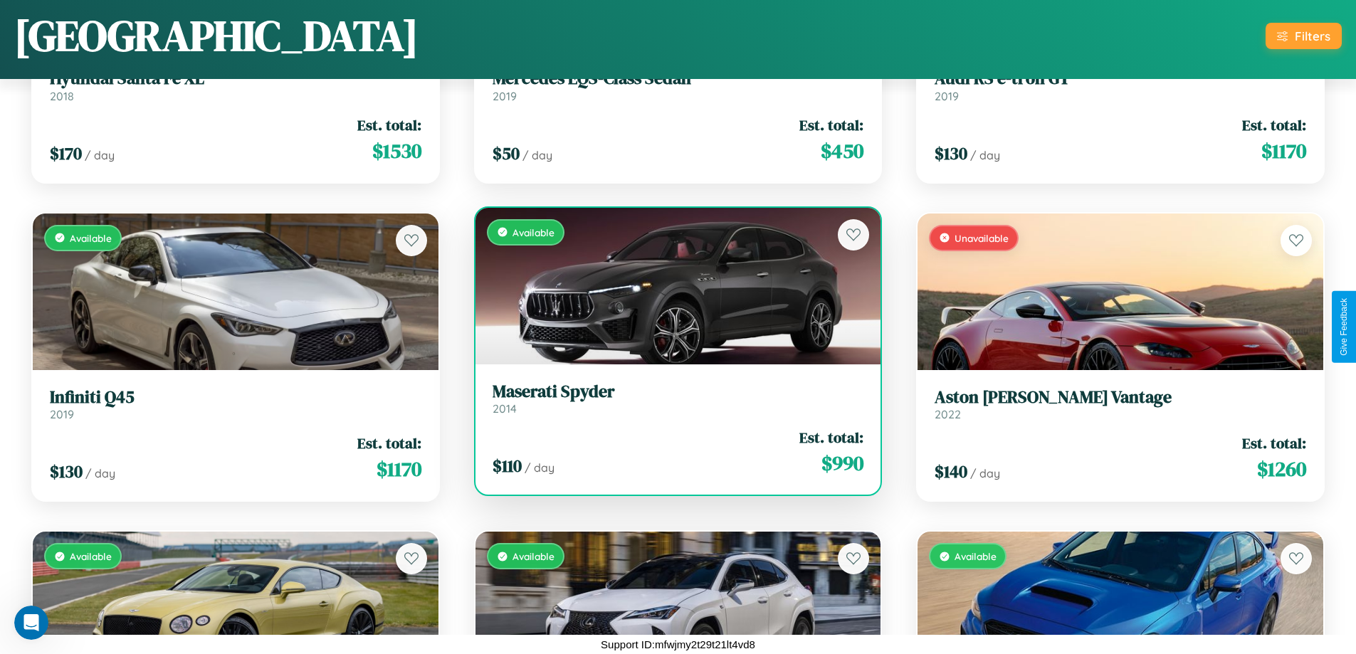 The image size is (1356, 654). What do you see at coordinates (981, 238) in the screenshot?
I see `span: Unavailable` at bounding box center [981, 238].